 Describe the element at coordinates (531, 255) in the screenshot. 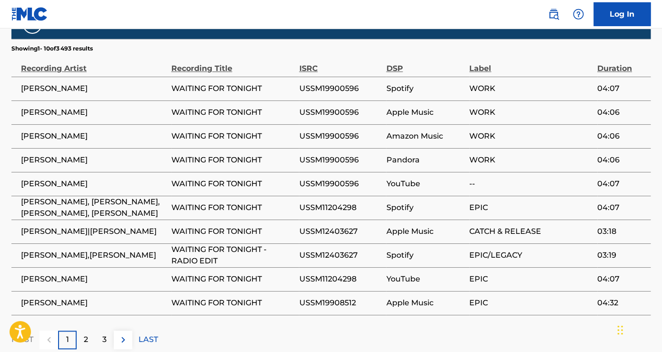

I see `span: EPIC/LEGACY` at that location.